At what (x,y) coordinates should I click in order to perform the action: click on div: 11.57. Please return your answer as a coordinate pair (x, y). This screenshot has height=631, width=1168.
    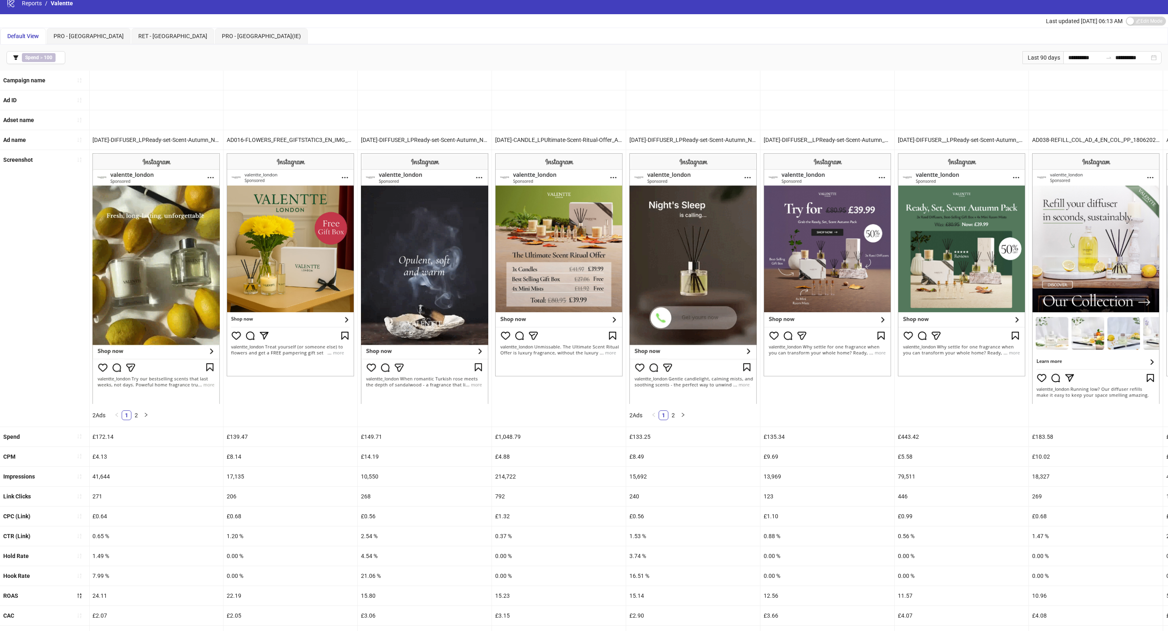
    Looking at the image, I should click on (961, 596).